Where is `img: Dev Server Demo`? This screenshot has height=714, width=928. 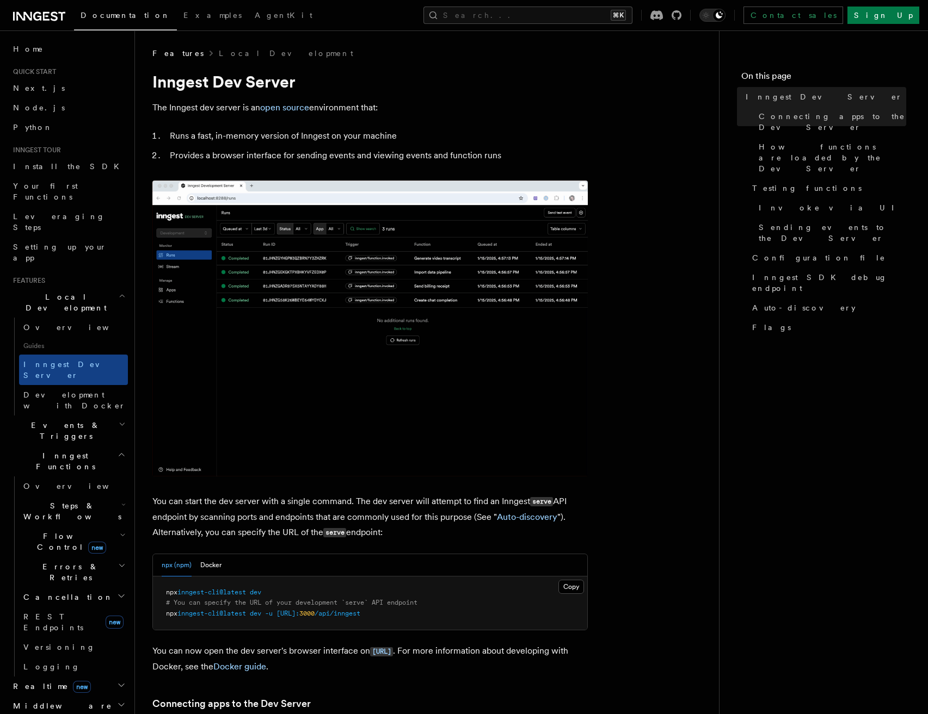
img: Dev Server Demo is located at coordinates (370, 329).